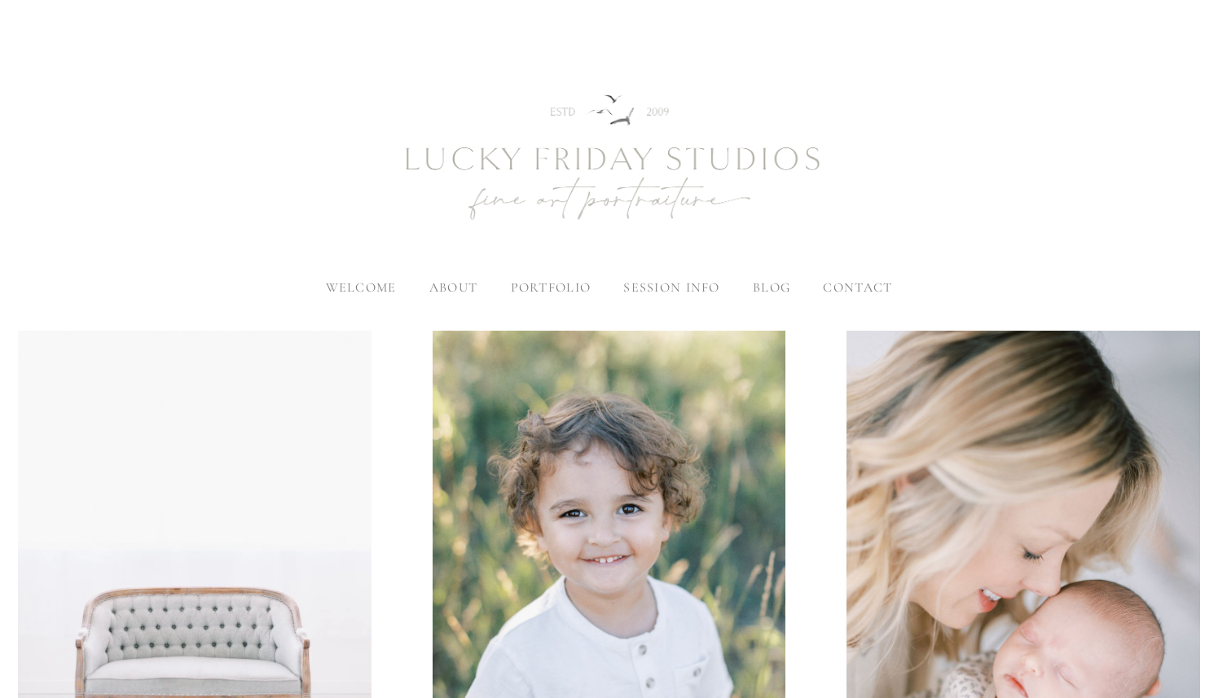 This screenshot has height=698, width=1218. Describe the element at coordinates (771, 287) in the screenshot. I see `a: blog` at that location.